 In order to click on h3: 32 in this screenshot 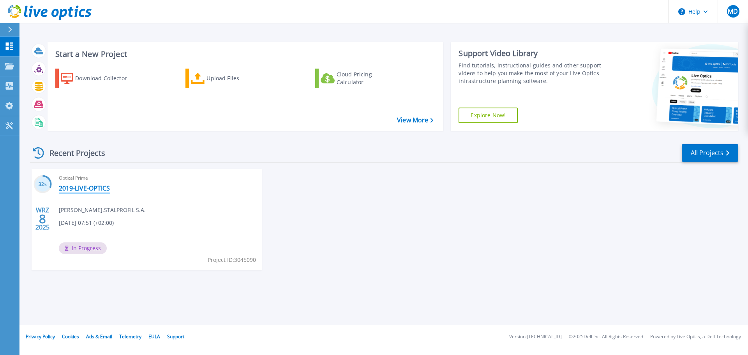, I will do `click(42, 184)`.